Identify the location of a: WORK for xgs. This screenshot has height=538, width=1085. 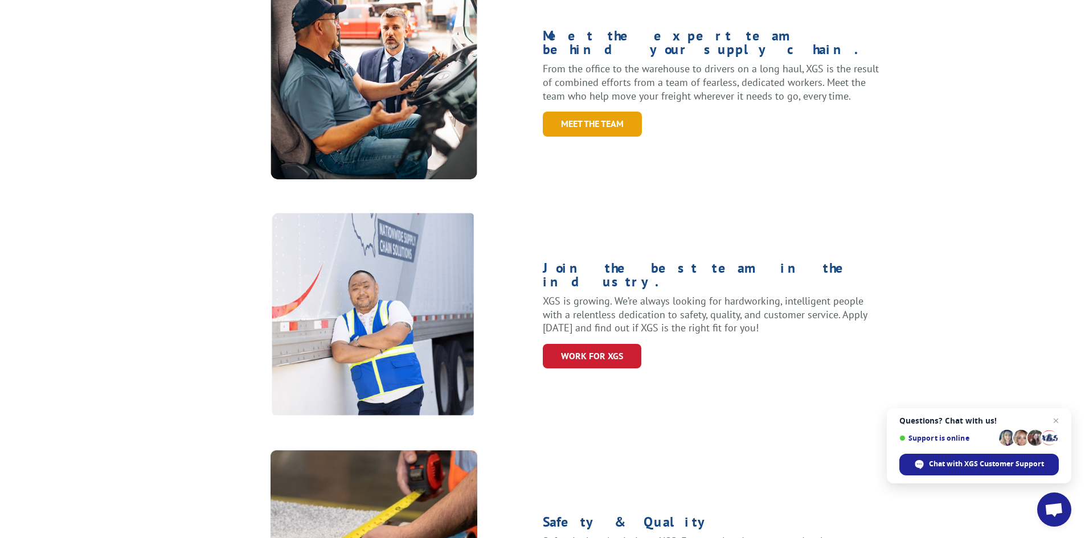
(592, 356).